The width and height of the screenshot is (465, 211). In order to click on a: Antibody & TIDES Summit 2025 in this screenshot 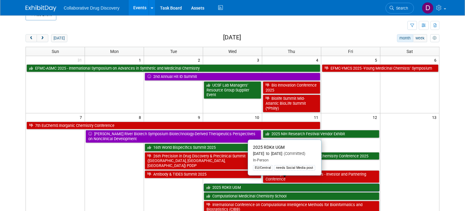, I will do `click(203, 174)`.